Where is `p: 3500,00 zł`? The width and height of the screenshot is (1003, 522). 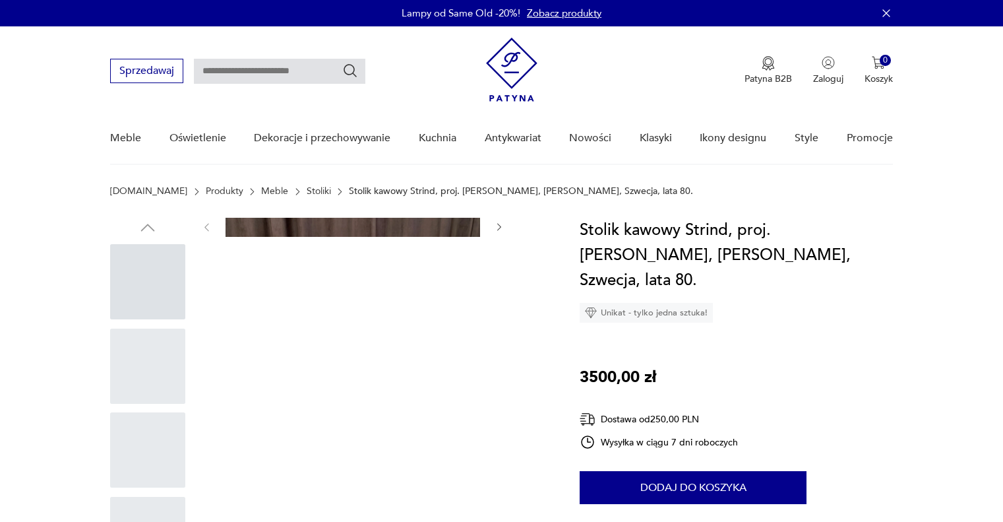
p: 3500,00 zł is located at coordinates (618, 377).